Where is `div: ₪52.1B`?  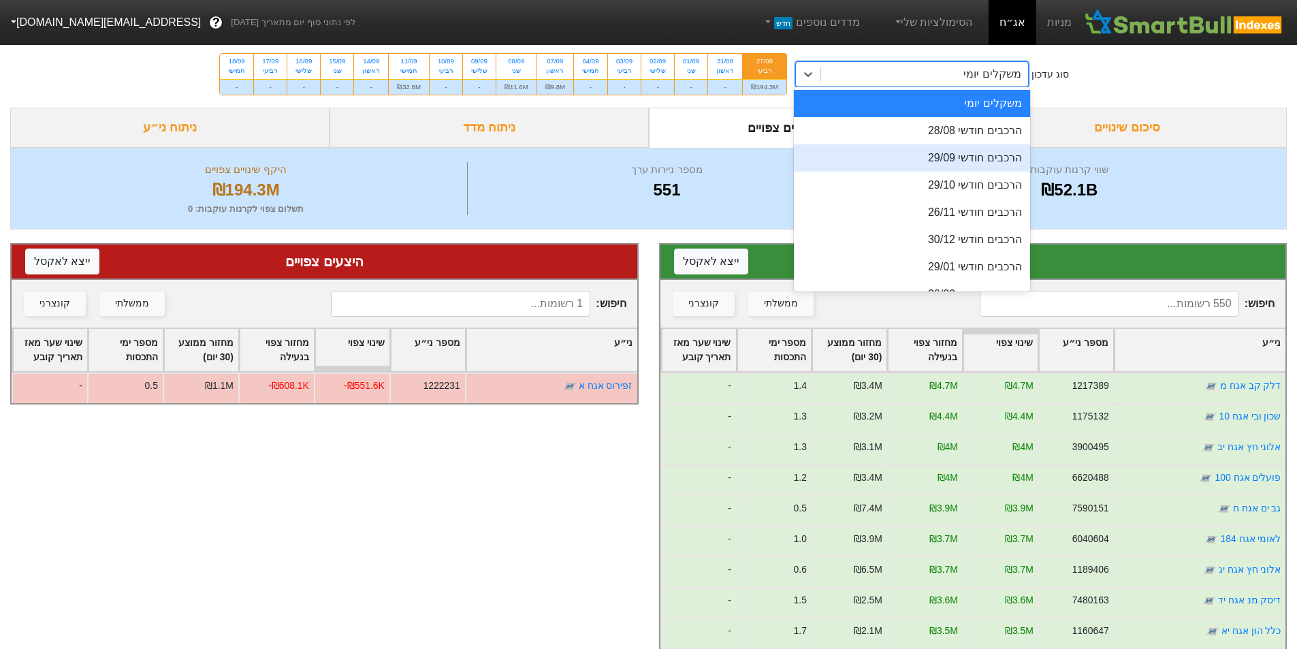
div: ₪52.1B is located at coordinates (1069, 190).